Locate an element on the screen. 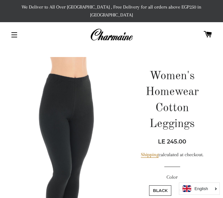 The image size is (223, 198). a: English is located at coordinates (199, 189).